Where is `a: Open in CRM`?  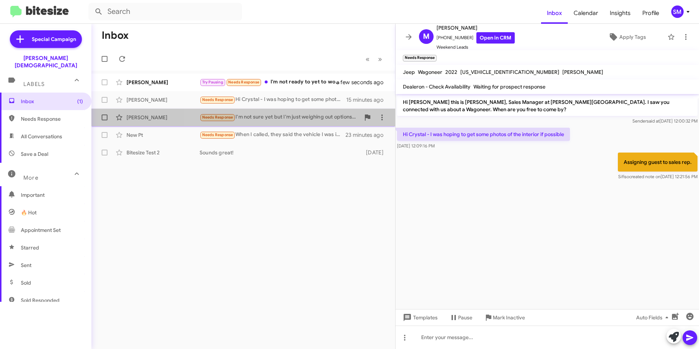
a: Open in CRM is located at coordinates (495, 38).